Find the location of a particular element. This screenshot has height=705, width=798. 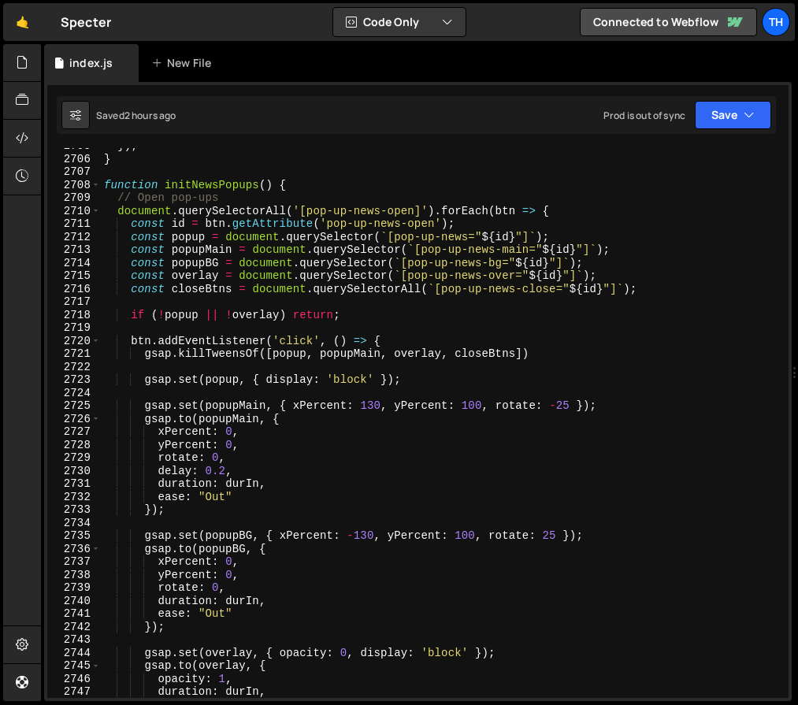

div: 2718 is located at coordinates (74, 315).